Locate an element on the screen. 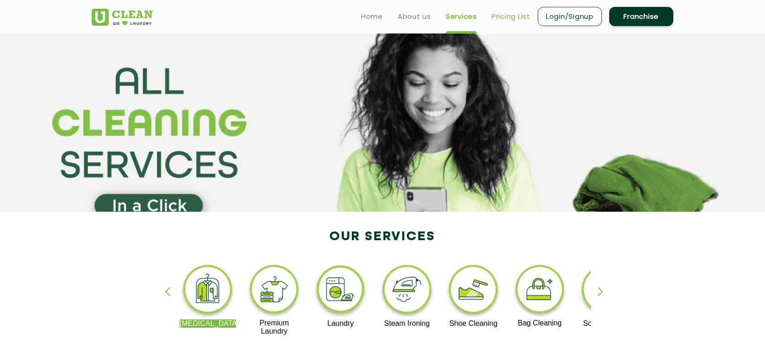 This screenshot has height=363, width=765. p: Shoe Cleaning is located at coordinates (473, 323).